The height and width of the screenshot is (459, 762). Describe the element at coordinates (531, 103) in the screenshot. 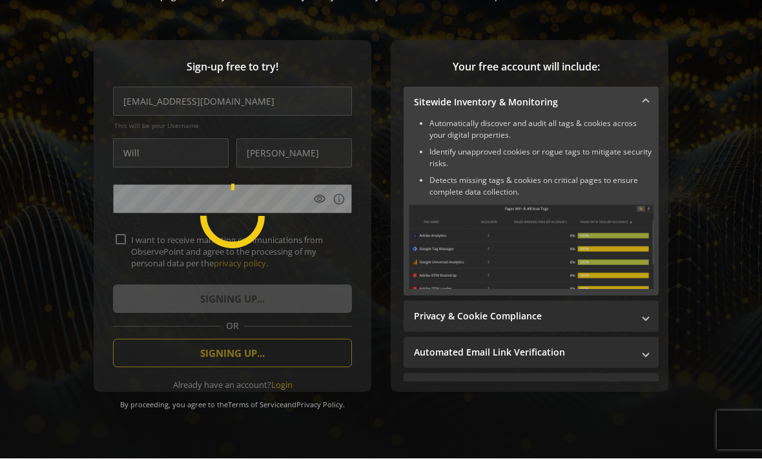

I see `mat-expansion-panel-header: Sitewide Inventory & Monitoring` at that location.